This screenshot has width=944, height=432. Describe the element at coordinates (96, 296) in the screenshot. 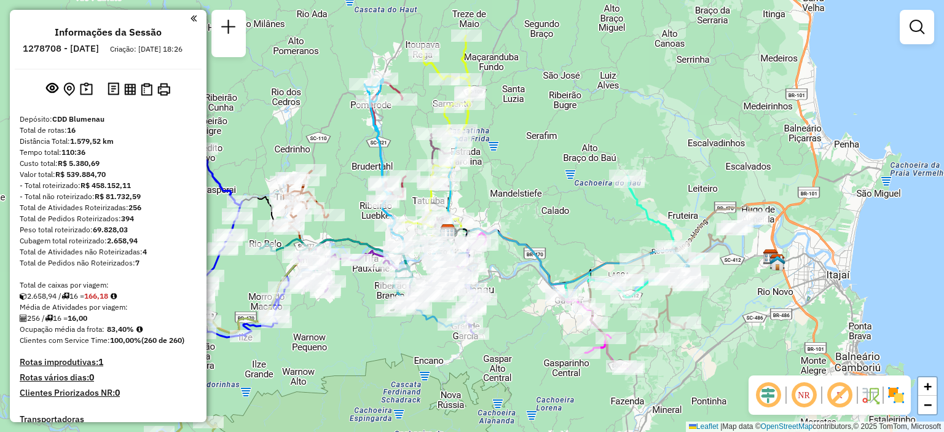

I see `strong: 166,18` at that location.